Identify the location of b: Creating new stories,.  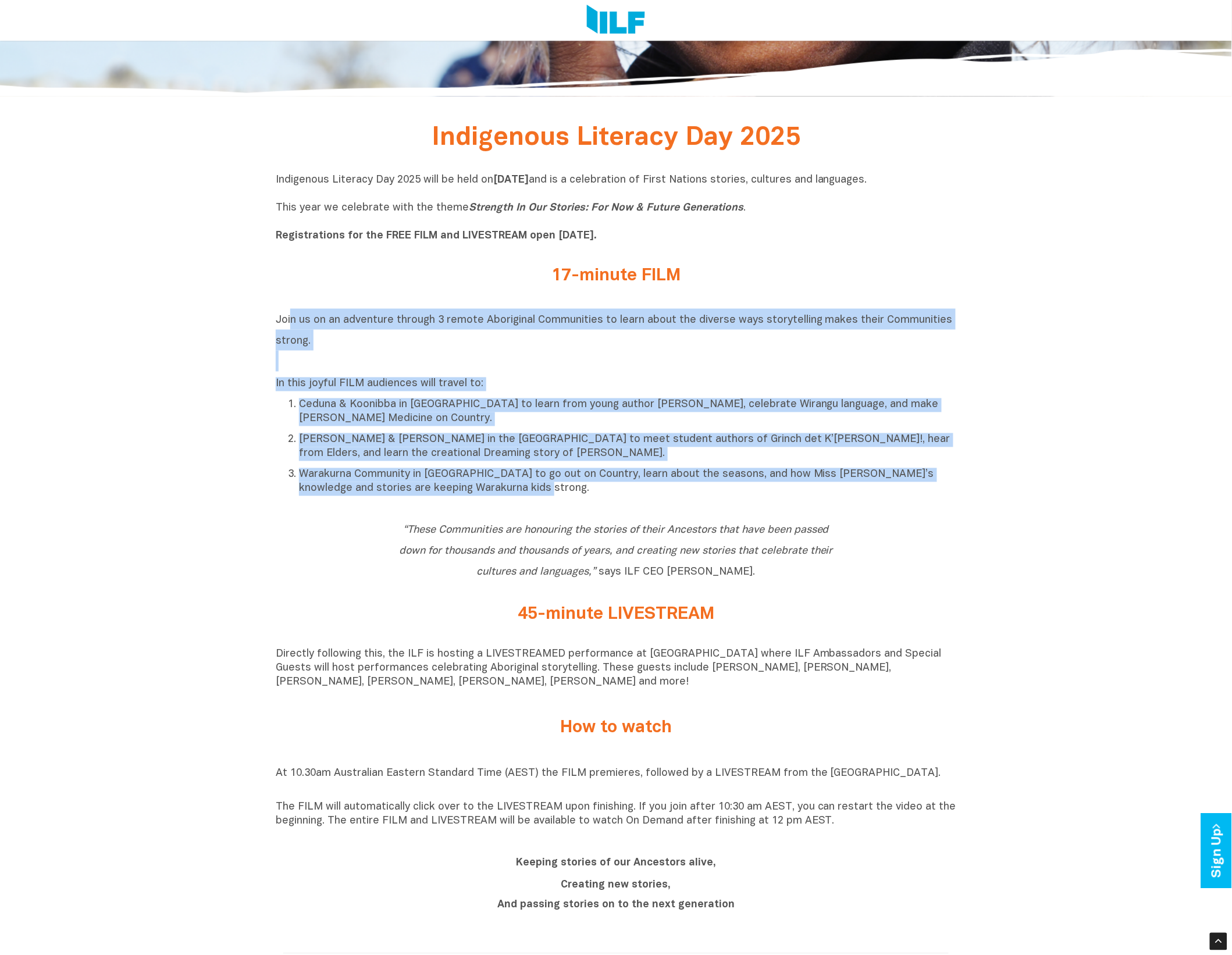
(616, 885).